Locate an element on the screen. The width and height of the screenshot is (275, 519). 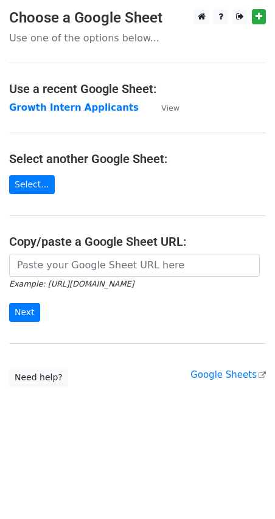
a: View is located at coordinates (164, 108).